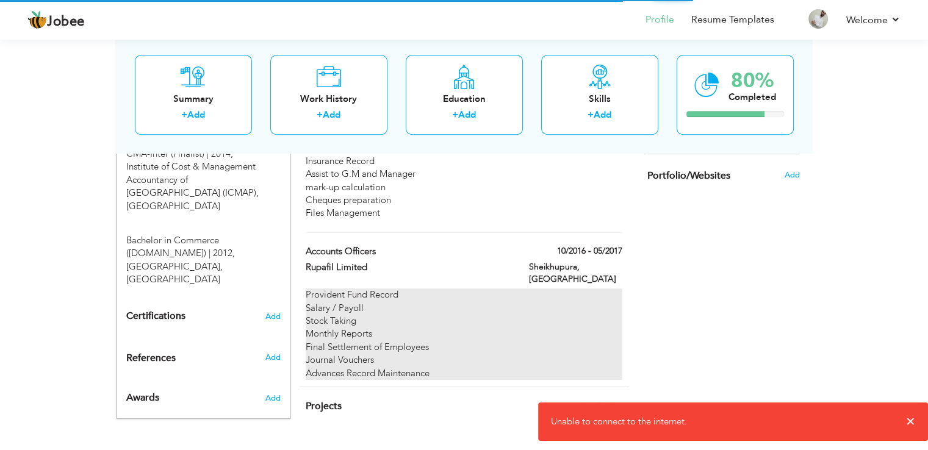 The width and height of the screenshot is (928, 450). I want to click on span: Add the certifications you’ve earned., so click(273, 317).